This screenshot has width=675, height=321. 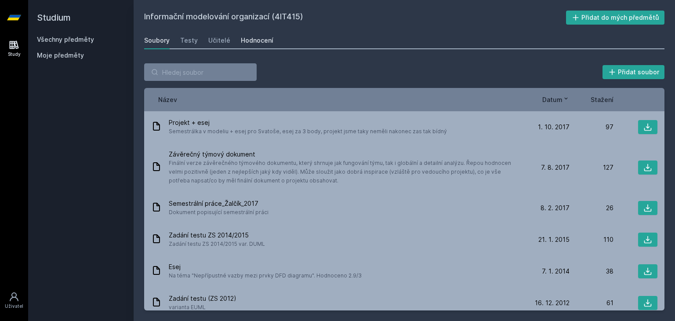 What do you see at coordinates (602, 99) in the screenshot?
I see `button: Stažení` at bounding box center [602, 99].